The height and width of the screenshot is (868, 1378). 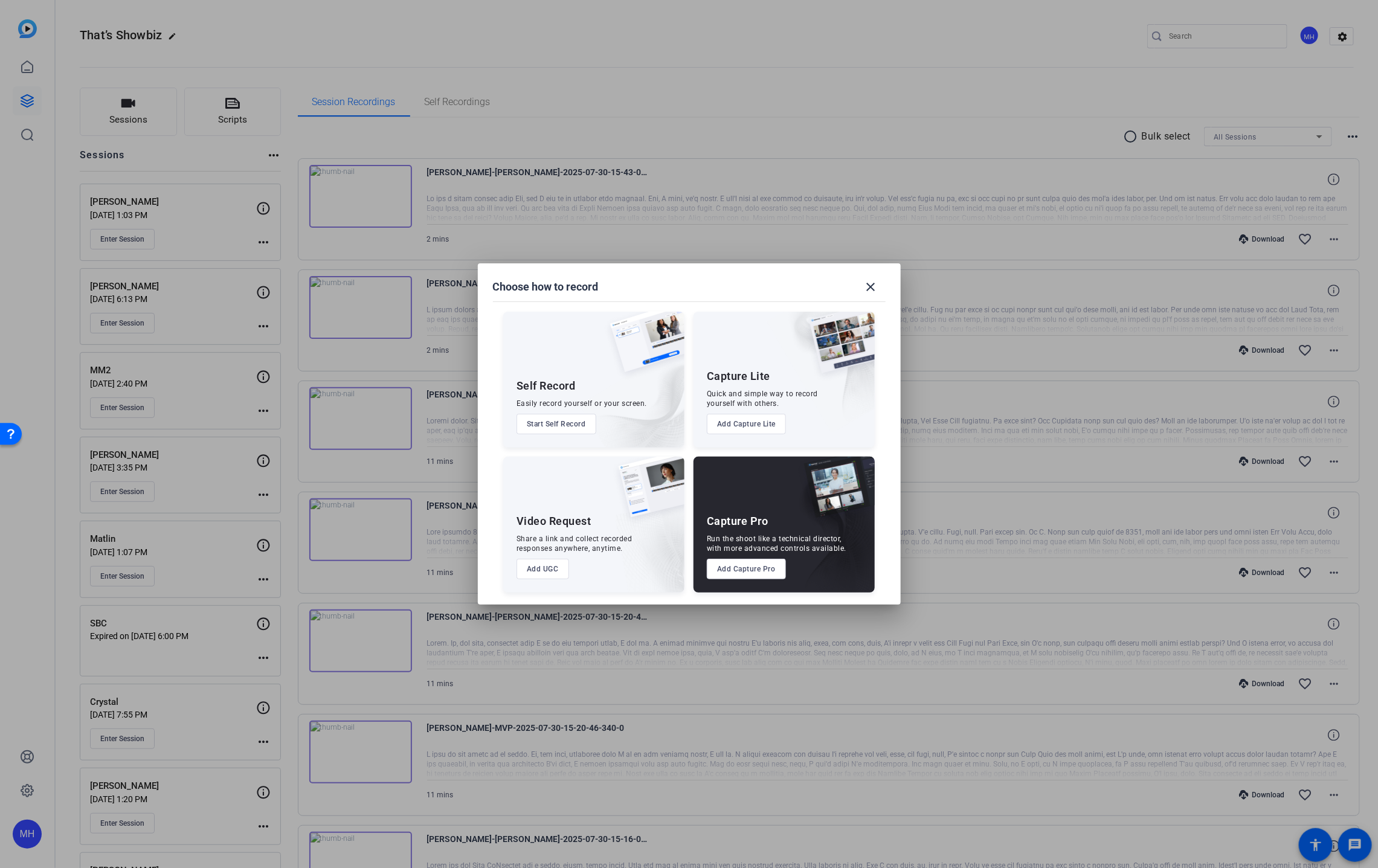 I want to click on button: Add UGC, so click(x=543, y=569).